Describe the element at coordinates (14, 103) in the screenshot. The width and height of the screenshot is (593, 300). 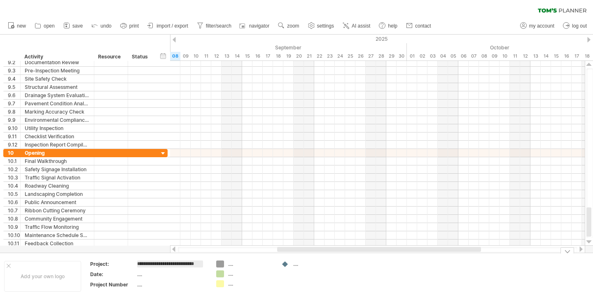
I see `div: 9.7` at that location.